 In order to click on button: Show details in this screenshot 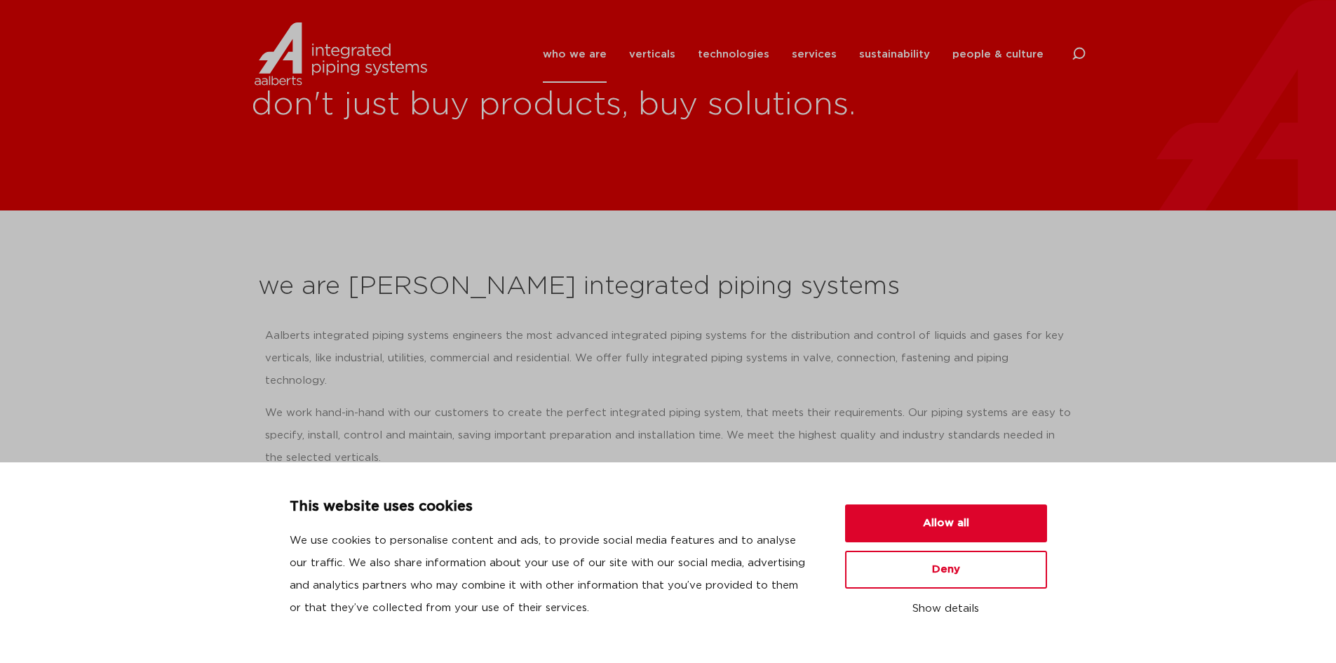, I will do `click(946, 609)`.